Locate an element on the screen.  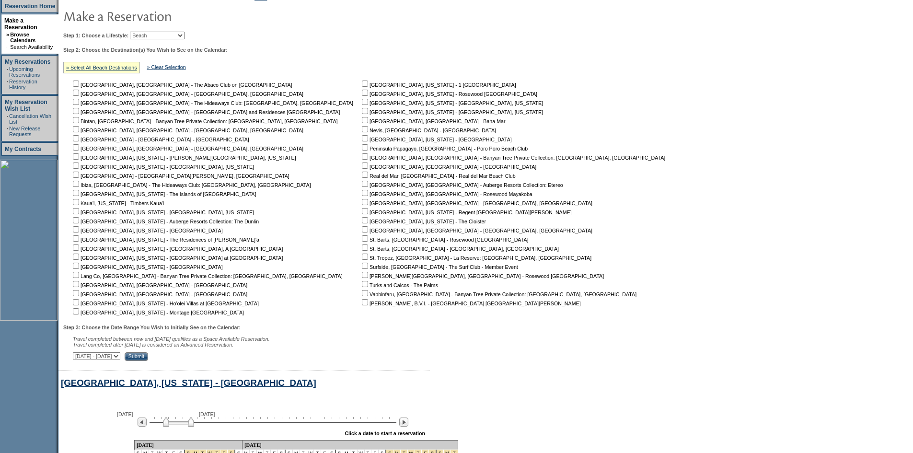
b: Step 3: Choose the Date Range You Wish to Initially See on the Calendar: is located at coordinates (152, 327).